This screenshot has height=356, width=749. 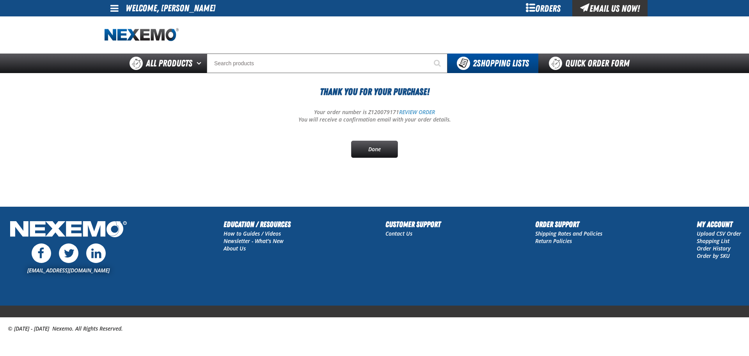 What do you see at coordinates (254, 240) in the screenshot?
I see `a: Newsletter - What's New` at bounding box center [254, 240].